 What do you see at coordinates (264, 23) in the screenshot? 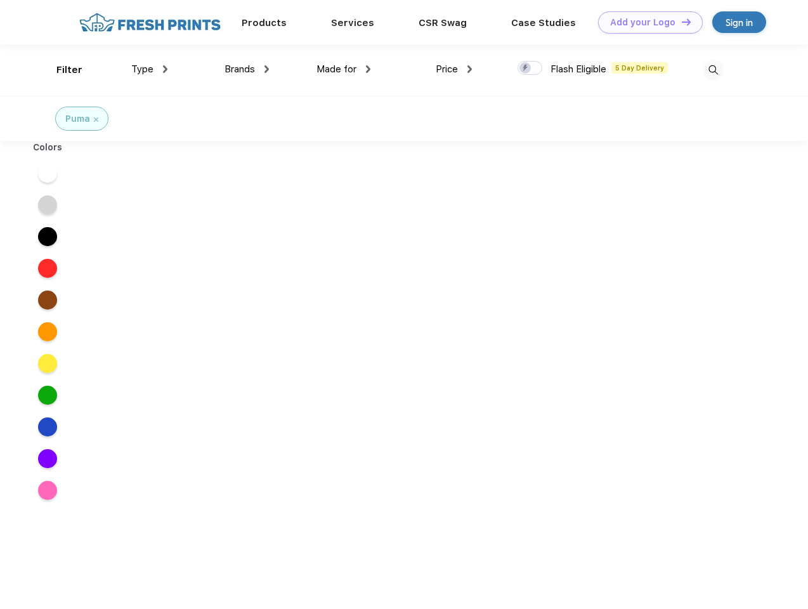
I see `a: Products` at bounding box center [264, 23].